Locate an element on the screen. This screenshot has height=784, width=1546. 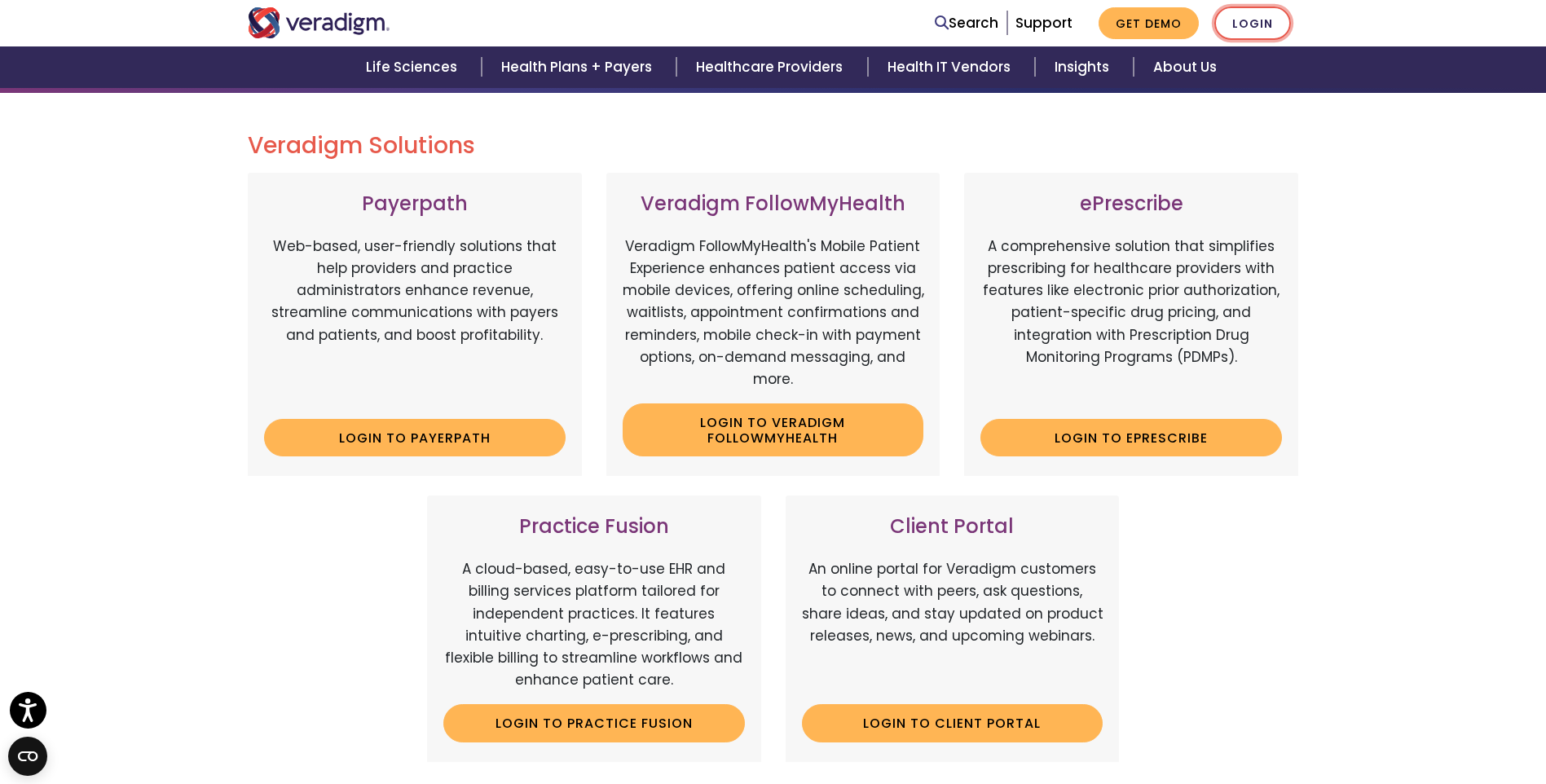
p: Web-based, user-friendly solutions that help providers and practice administrators enhance revenu... is located at coordinates (415, 321).